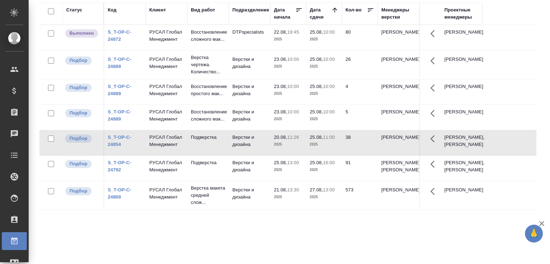 This screenshot has width=550, height=264. Describe the element at coordinates (329, 163) in the screenshot. I see `p: 16:00` at that location.